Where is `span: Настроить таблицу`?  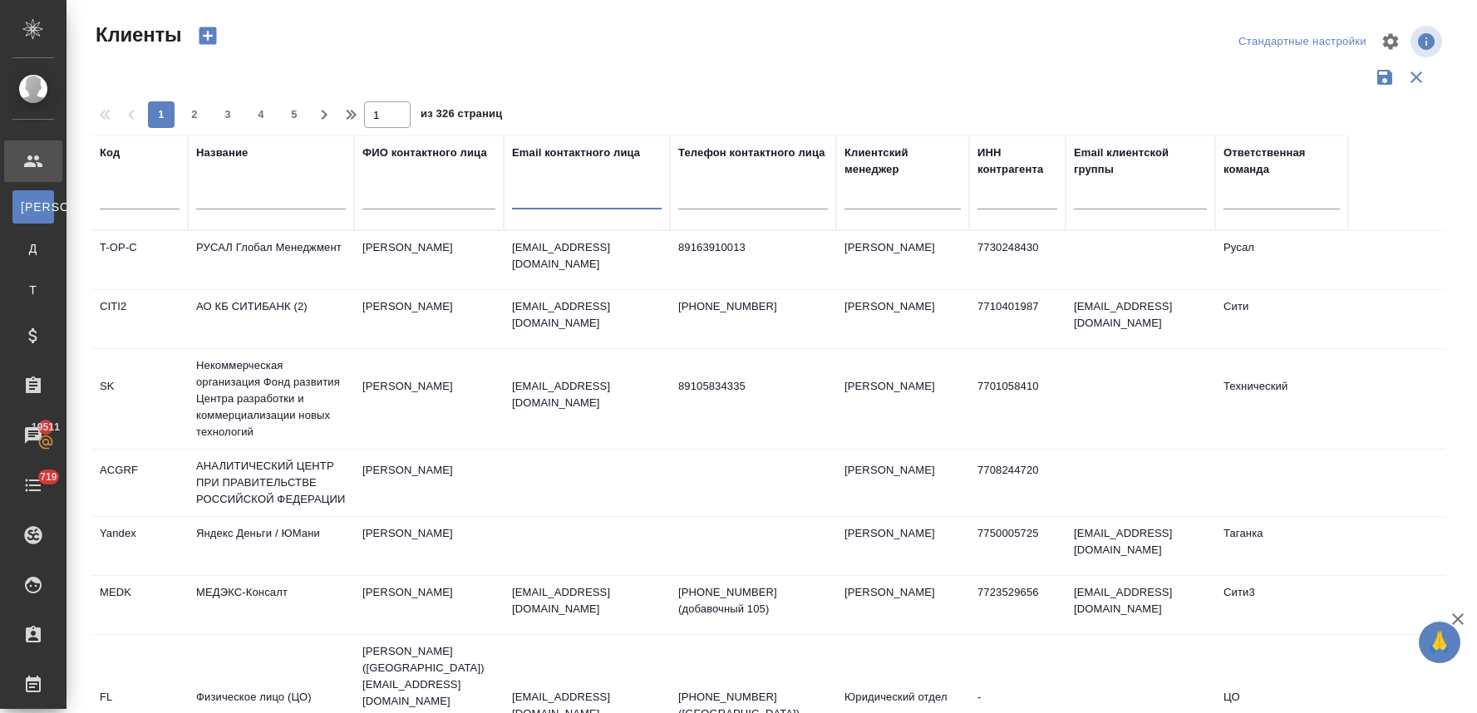 span: Настроить таблицу is located at coordinates (1391, 42).